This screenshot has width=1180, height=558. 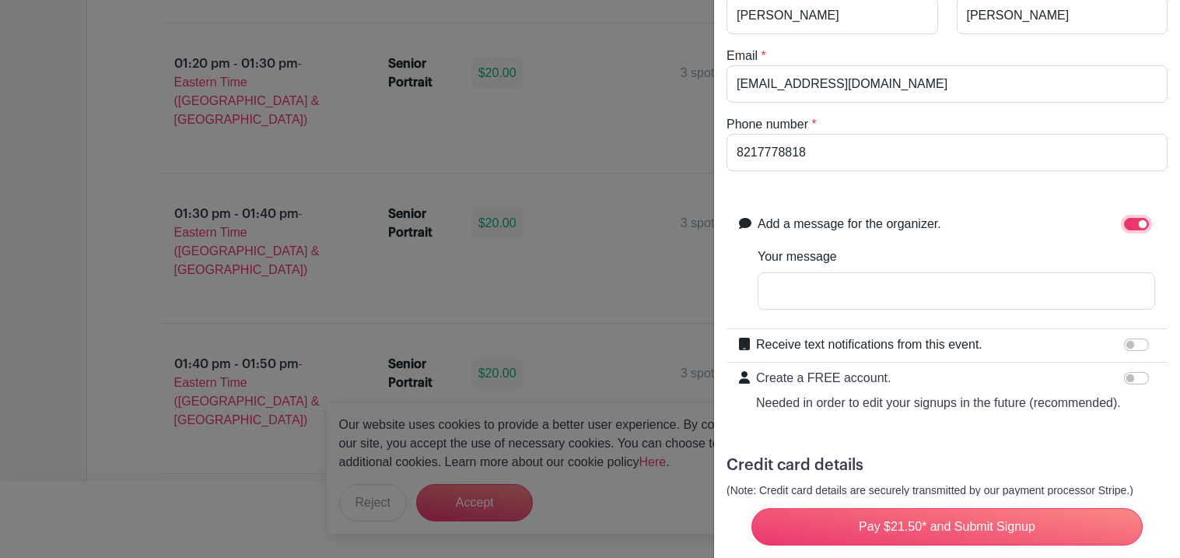 I want to click on input: Pay $21.50* and Submit Signup, so click(x=947, y=527).